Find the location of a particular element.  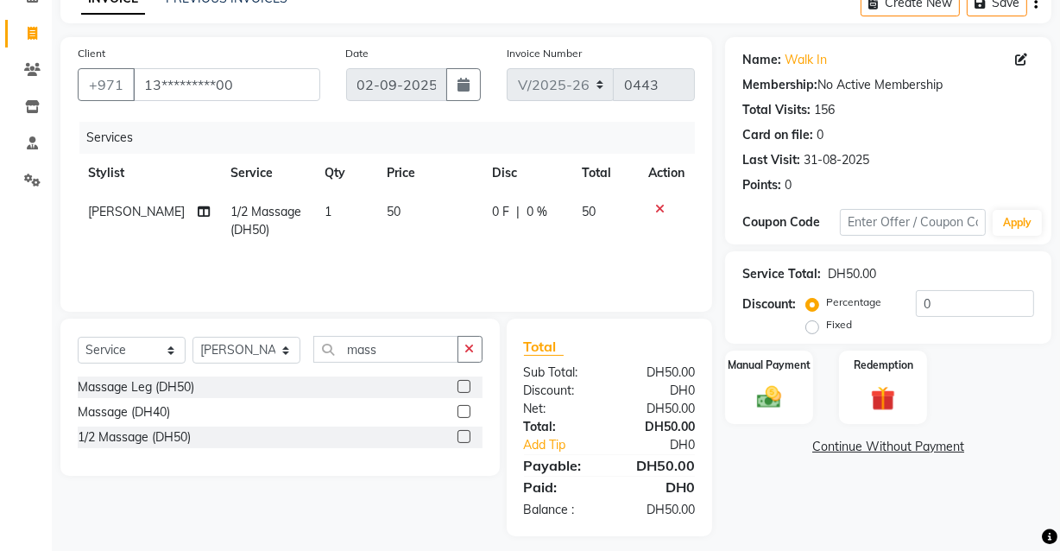

div: Last Visit: is located at coordinates (771, 160).